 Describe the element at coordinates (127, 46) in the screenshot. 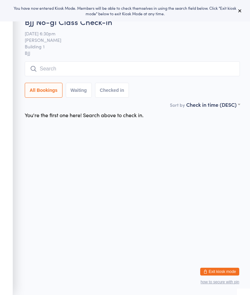

I see `span: Building 1` at that location.